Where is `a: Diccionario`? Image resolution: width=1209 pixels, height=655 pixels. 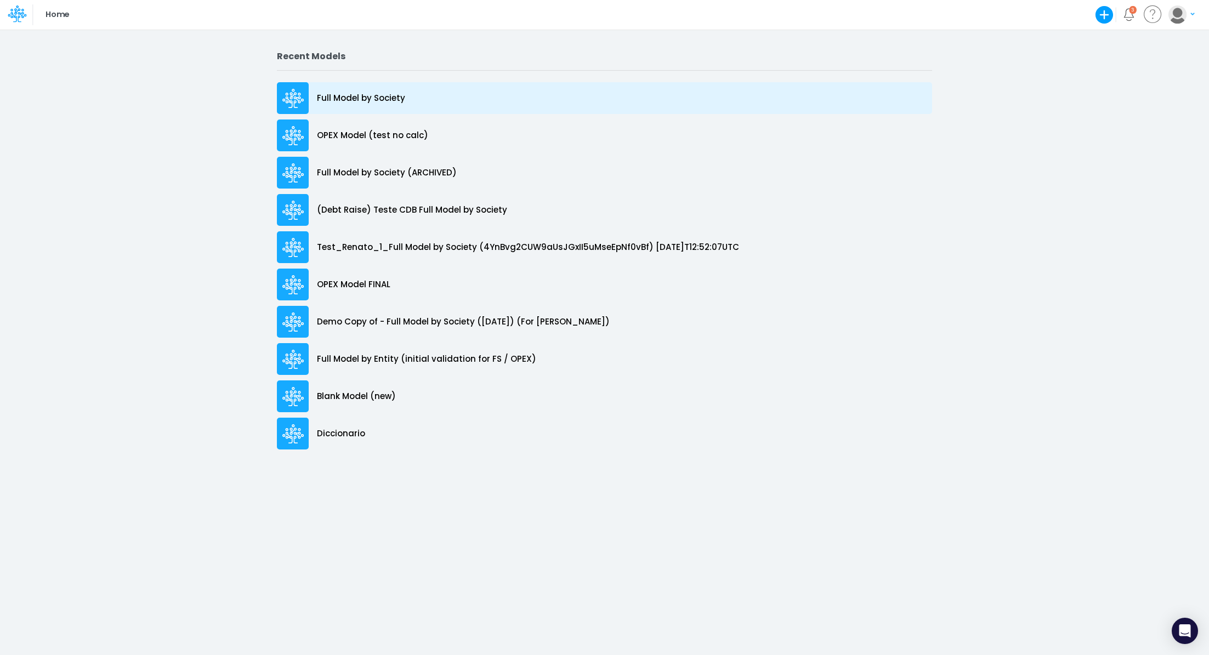 a: Diccionario is located at coordinates (604, 434).